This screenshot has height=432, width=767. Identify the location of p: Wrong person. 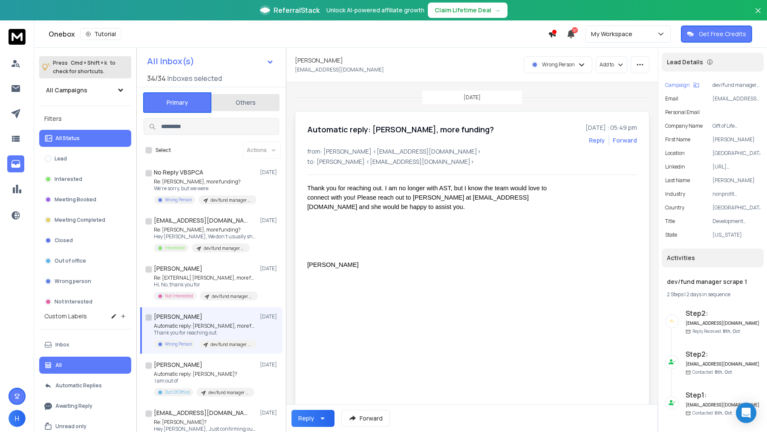
(73, 282).